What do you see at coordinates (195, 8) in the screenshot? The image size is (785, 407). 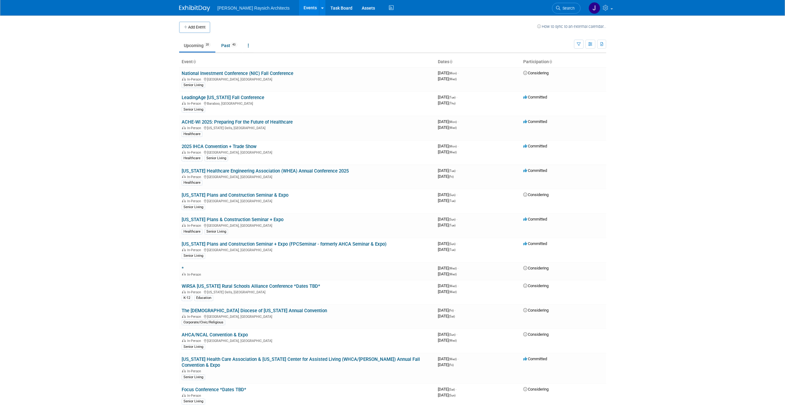 I see `img: ExhibitDay` at bounding box center [195, 8].